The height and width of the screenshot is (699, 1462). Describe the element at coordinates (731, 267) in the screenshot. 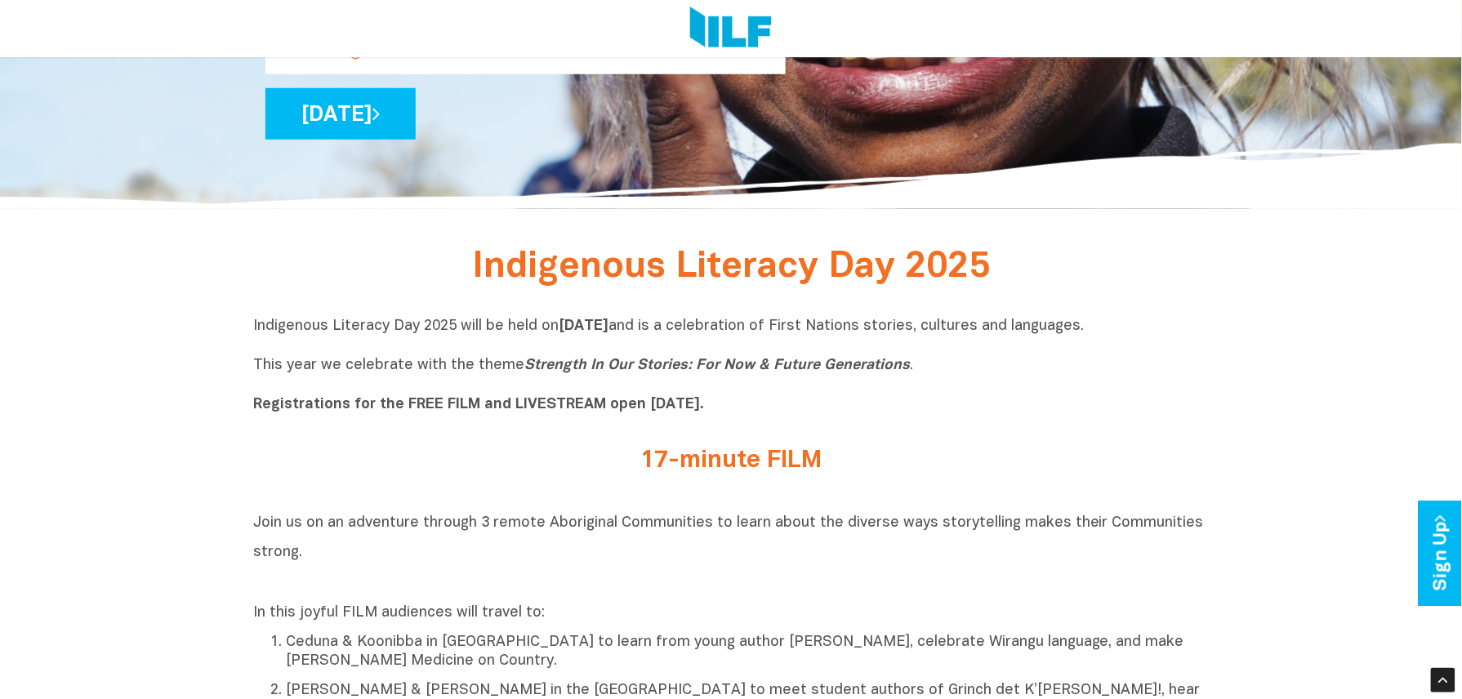

I see `span: Indigenous Literacy Day 2025` at that location.